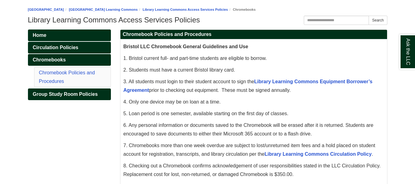 Image resolution: width=415 pixels, height=184 pixels. I want to click on span: Group Study Room Policies, so click(65, 94).